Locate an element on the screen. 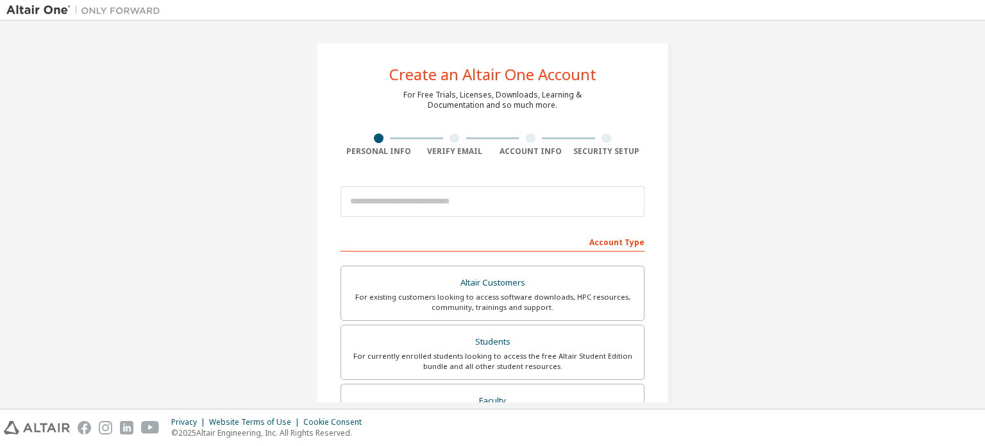 This screenshot has width=985, height=446. img: altair_logo.svg is located at coordinates (37, 427).